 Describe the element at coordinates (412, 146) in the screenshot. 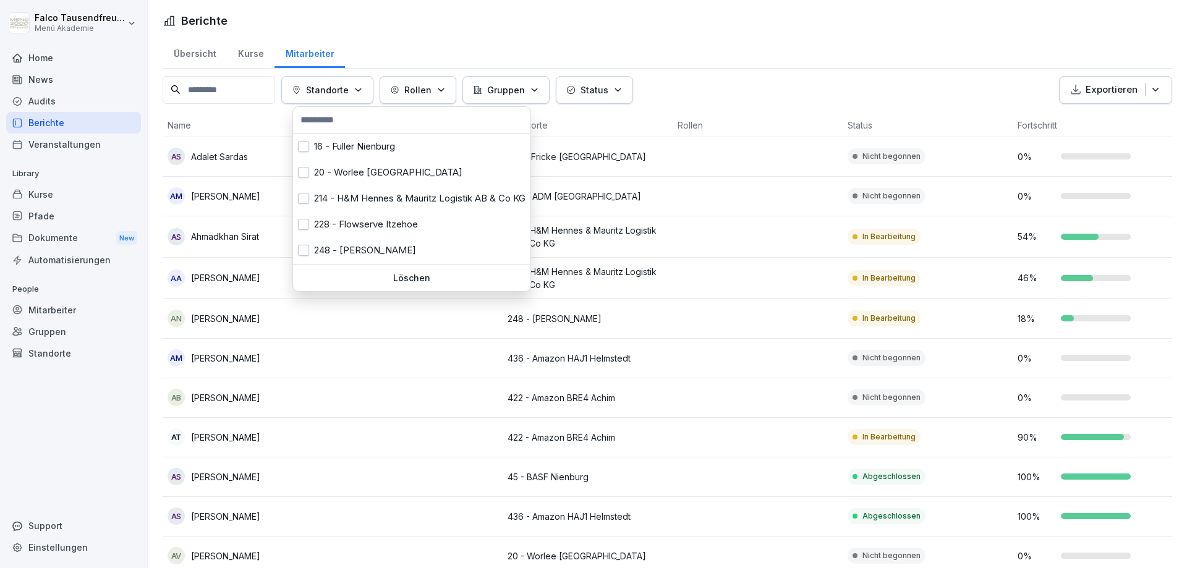

I see `div: 16 - Fuller Nienburg` at that location.